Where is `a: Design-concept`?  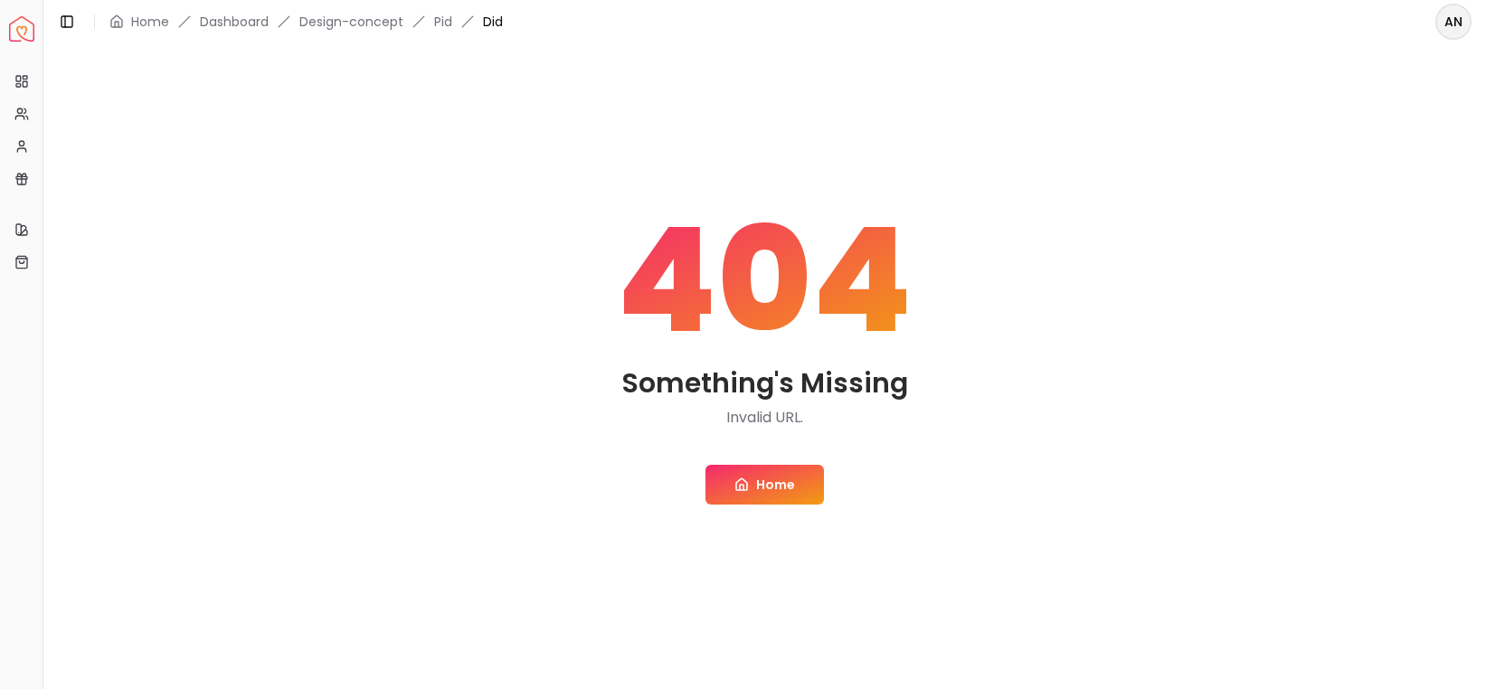 a: Design-concept is located at coordinates (351, 22).